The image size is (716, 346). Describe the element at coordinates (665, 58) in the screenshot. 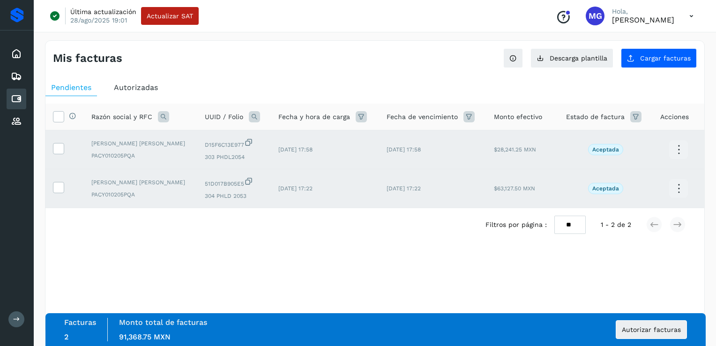

I see `span: Cargar facturas` at that location.